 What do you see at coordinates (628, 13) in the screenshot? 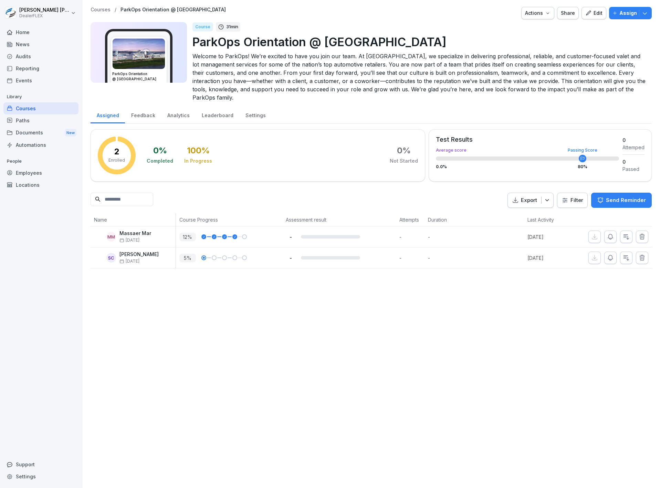
I see `p: Assign` at bounding box center [628, 13].